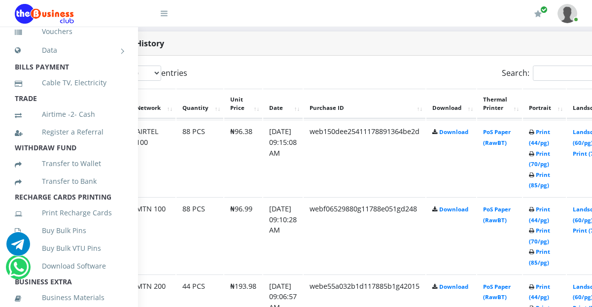 This screenshot has height=307, width=592. I want to click on th: Quantity: activate to sort column ascending, so click(200, 104).